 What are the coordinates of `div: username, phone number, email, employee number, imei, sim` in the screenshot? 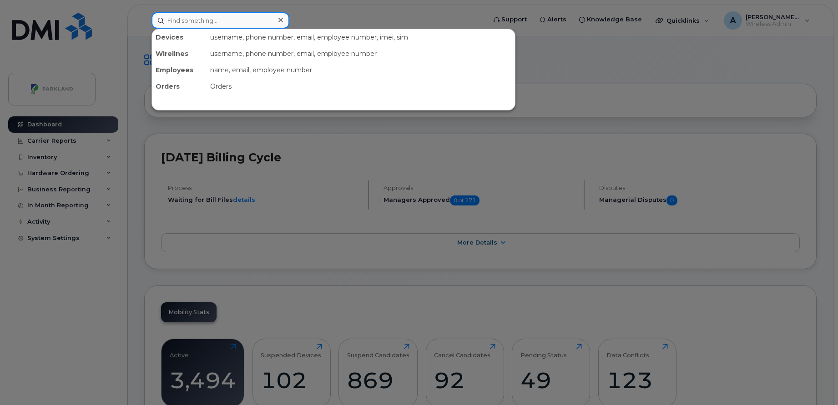 It's located at (361, 37).